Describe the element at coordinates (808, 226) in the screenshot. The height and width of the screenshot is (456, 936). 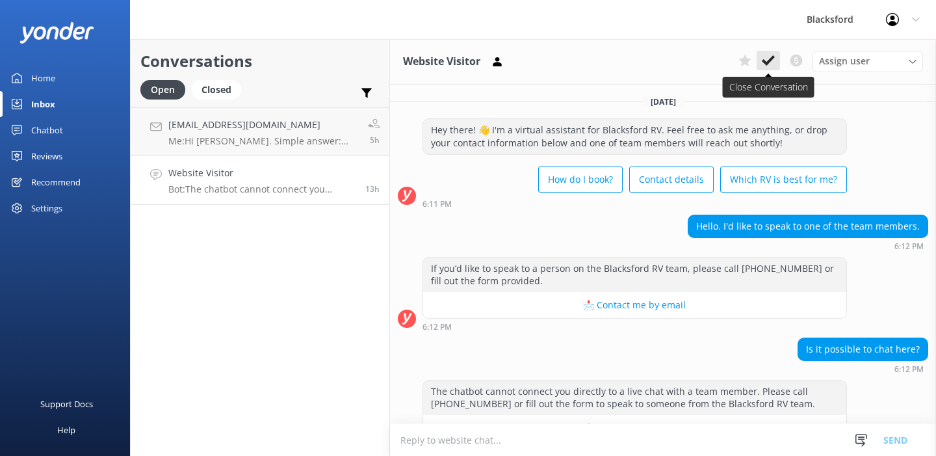
I see `div: Hello. I'd like to speak to one of the team members.` at that location.